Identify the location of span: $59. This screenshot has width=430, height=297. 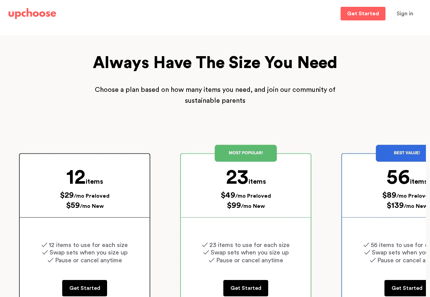
(73, 205).